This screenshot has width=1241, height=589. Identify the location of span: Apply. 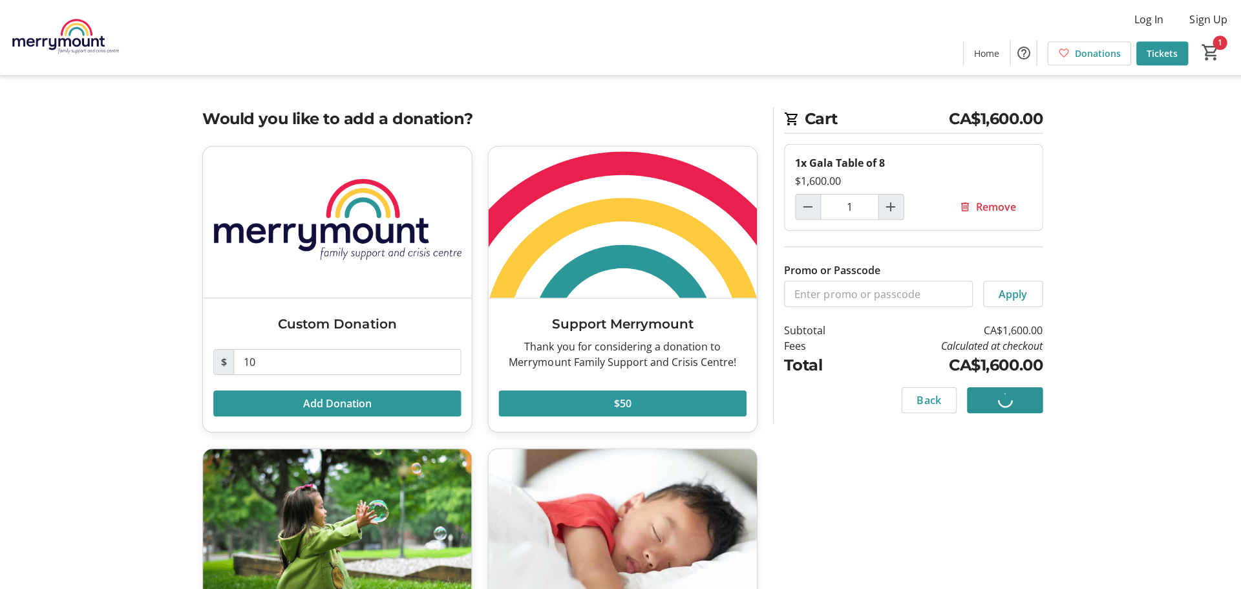
(1009, 293).